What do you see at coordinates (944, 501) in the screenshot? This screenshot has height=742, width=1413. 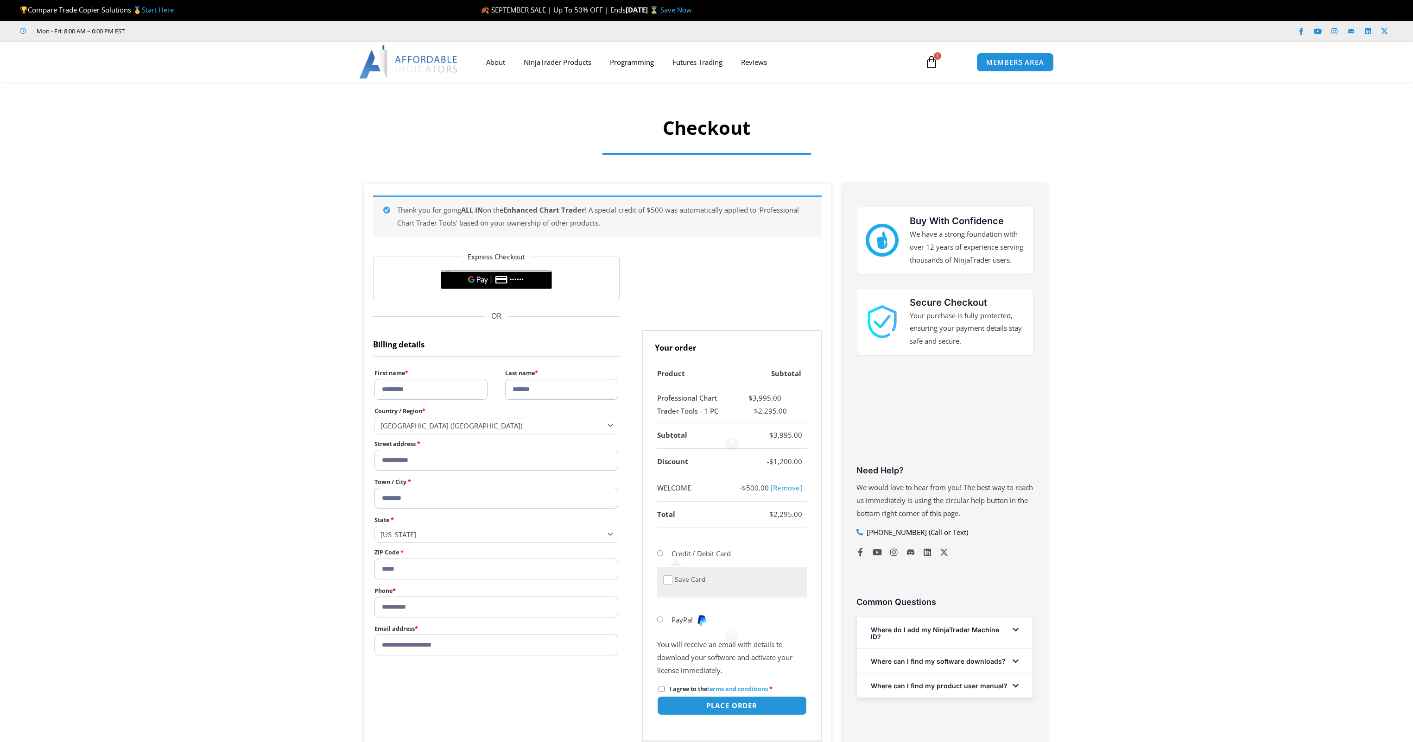 I see `span: We would love to hear from you! The best way to reach us immediately is using the circular help b...` at bounding box center [944, 501].